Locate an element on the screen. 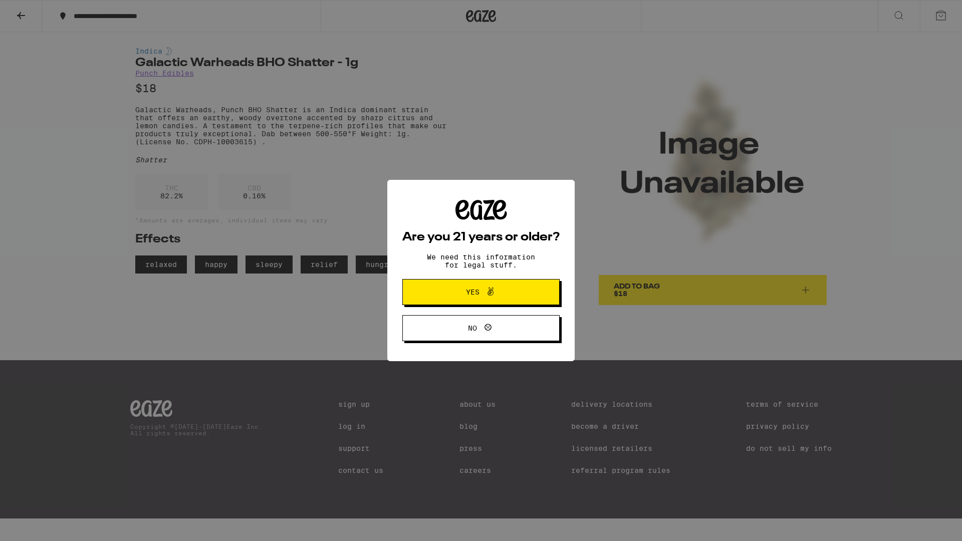 The image size is (962, 541). button: Yes is located at coordinates (481, 292).